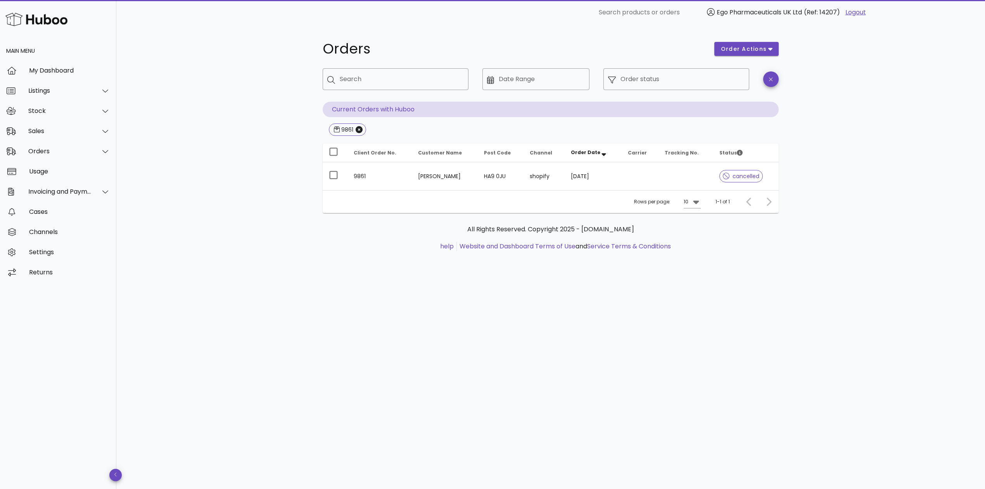  I want to click on div: Channels, so click(69, 232).